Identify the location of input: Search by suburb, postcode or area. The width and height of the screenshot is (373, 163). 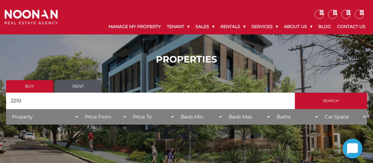
(151, 101).